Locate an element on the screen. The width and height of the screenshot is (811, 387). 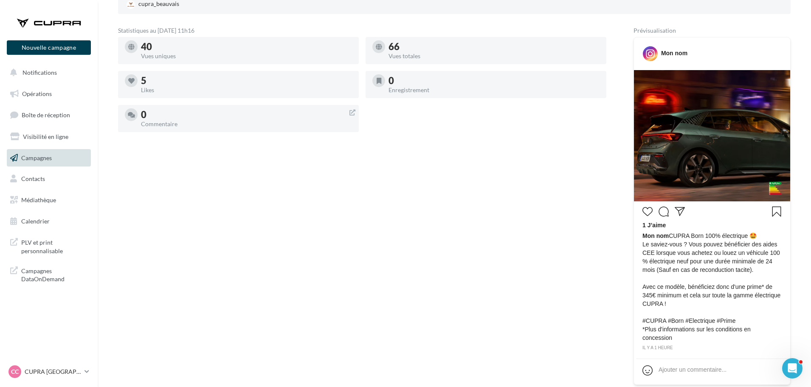
span: Médiathèque is located at coordinates (39, 200).